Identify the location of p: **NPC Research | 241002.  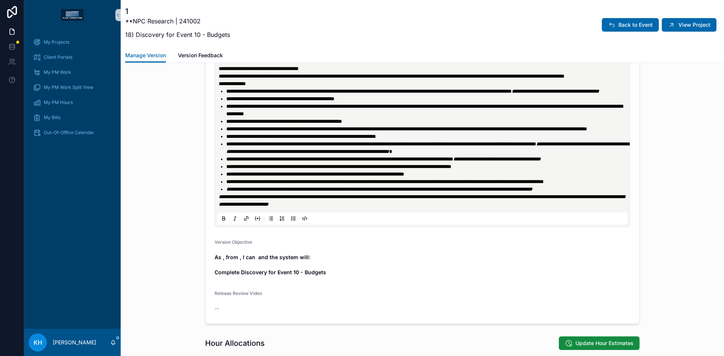
(178, 21).